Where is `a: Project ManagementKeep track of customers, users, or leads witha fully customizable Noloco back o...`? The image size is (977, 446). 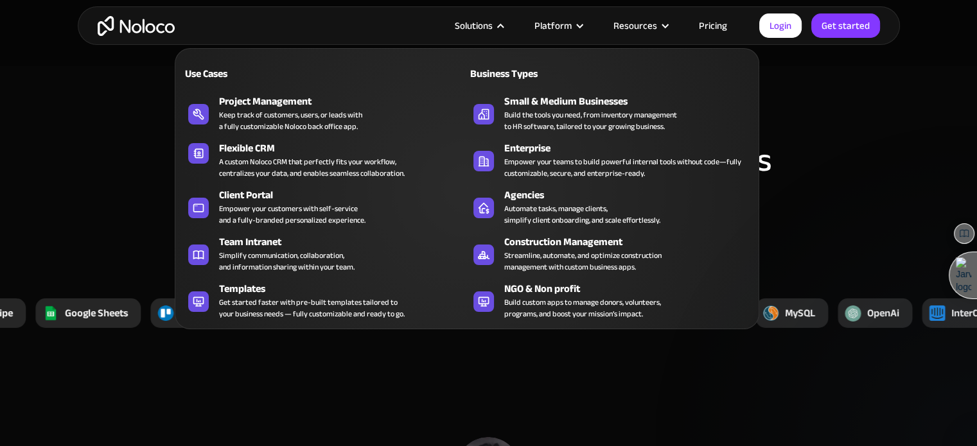 a: Project ManagementKeep track of customers, users, or leads witha fully customizable Noloco back o... is located at coordinates (324, 113).